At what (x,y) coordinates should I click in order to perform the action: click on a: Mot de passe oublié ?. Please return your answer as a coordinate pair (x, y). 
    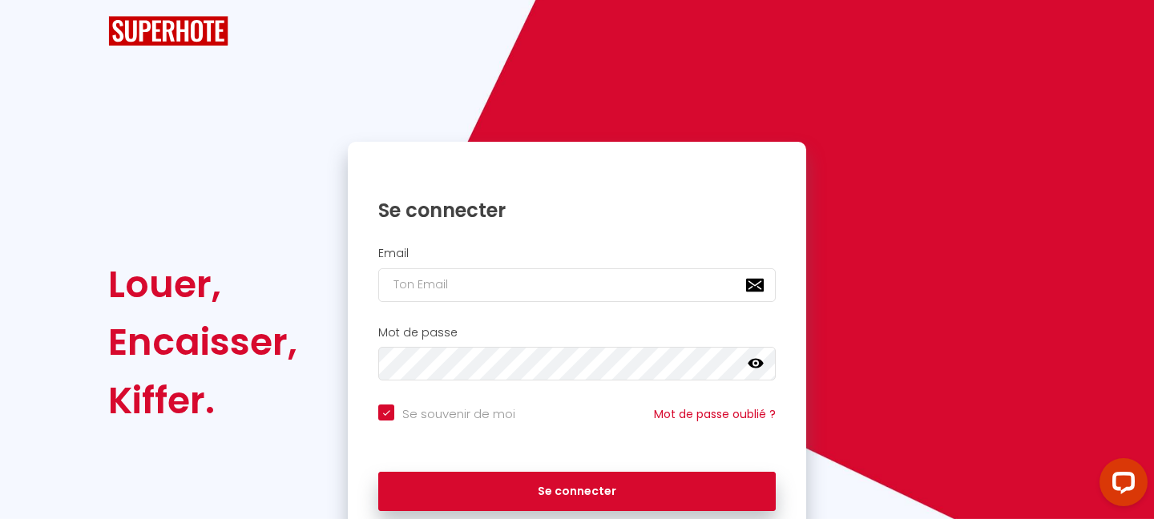
    Looking at the image, I should click on (715, 414).